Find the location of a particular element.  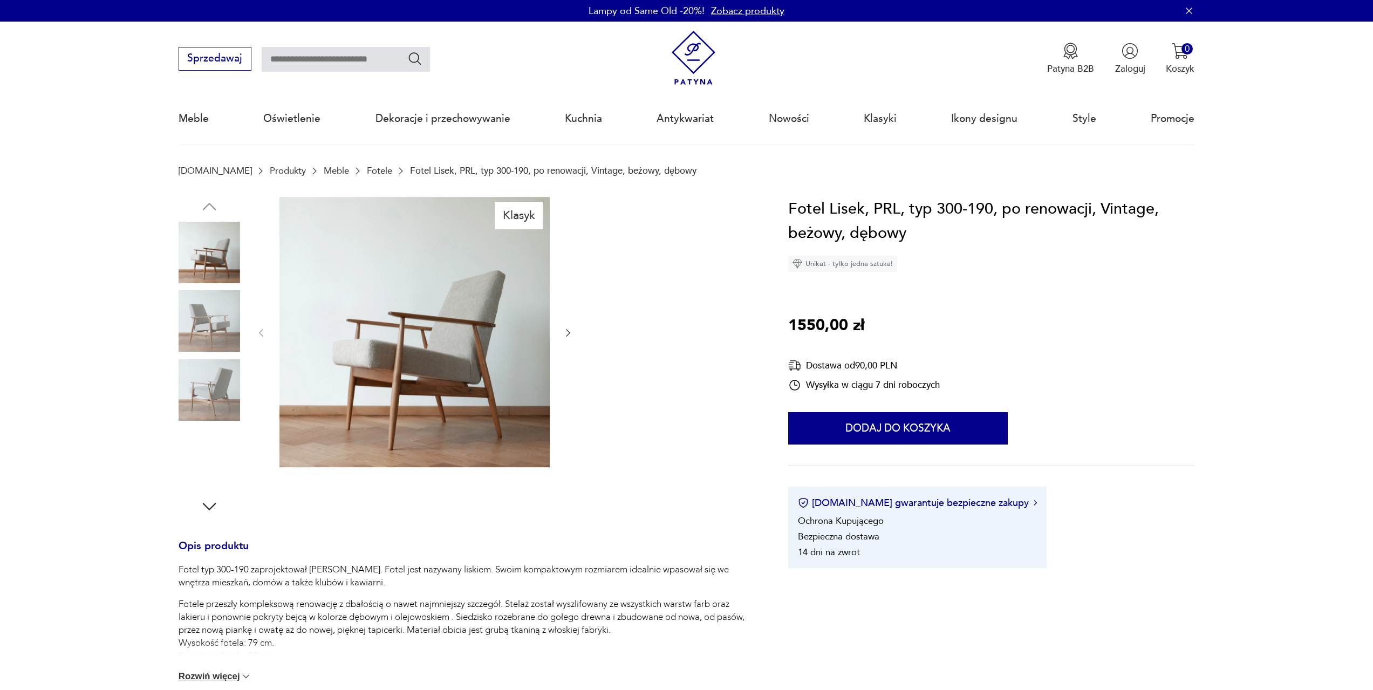

div: 0 is located at coordinates (1187, 49).